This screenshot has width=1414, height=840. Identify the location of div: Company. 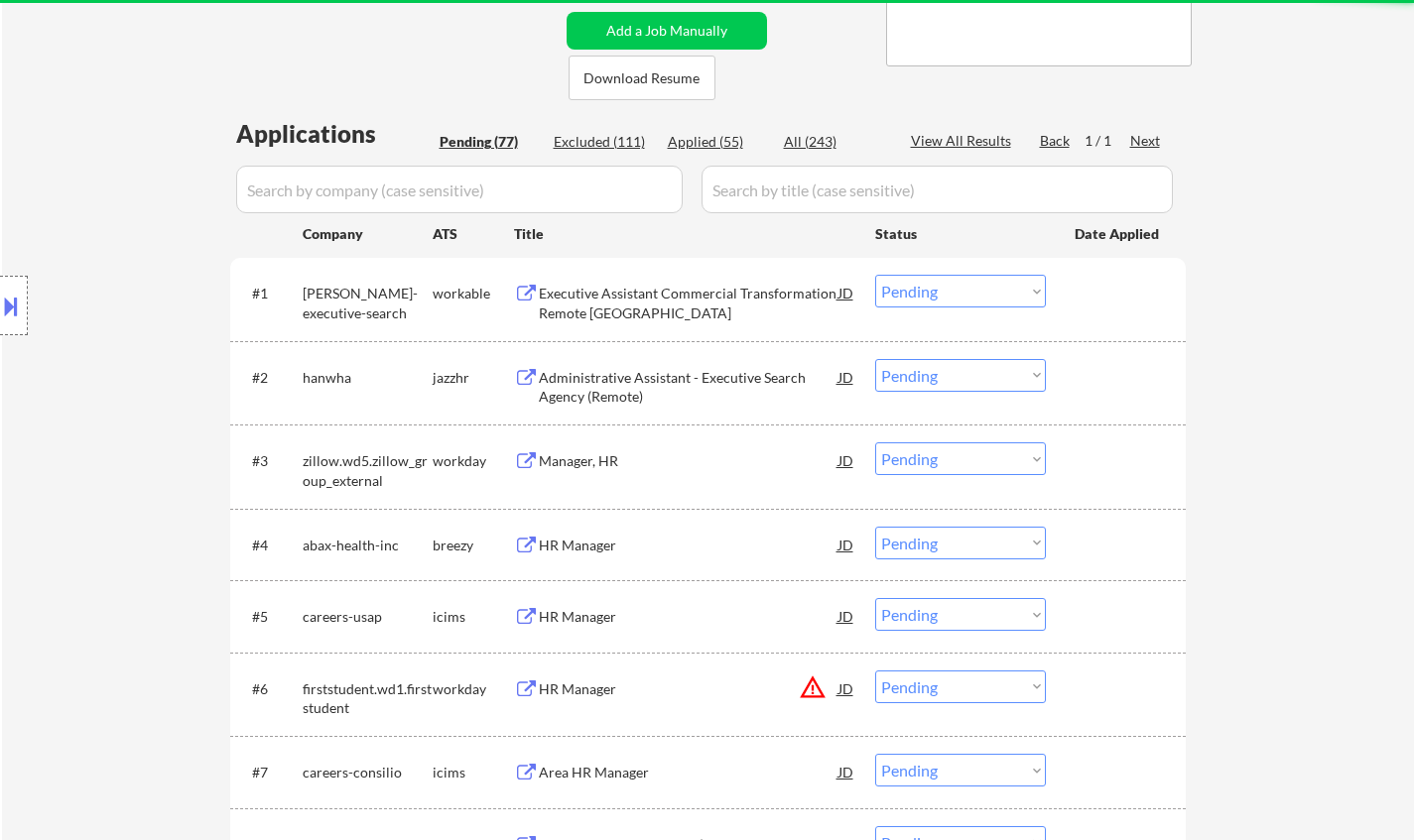
(367, 234).